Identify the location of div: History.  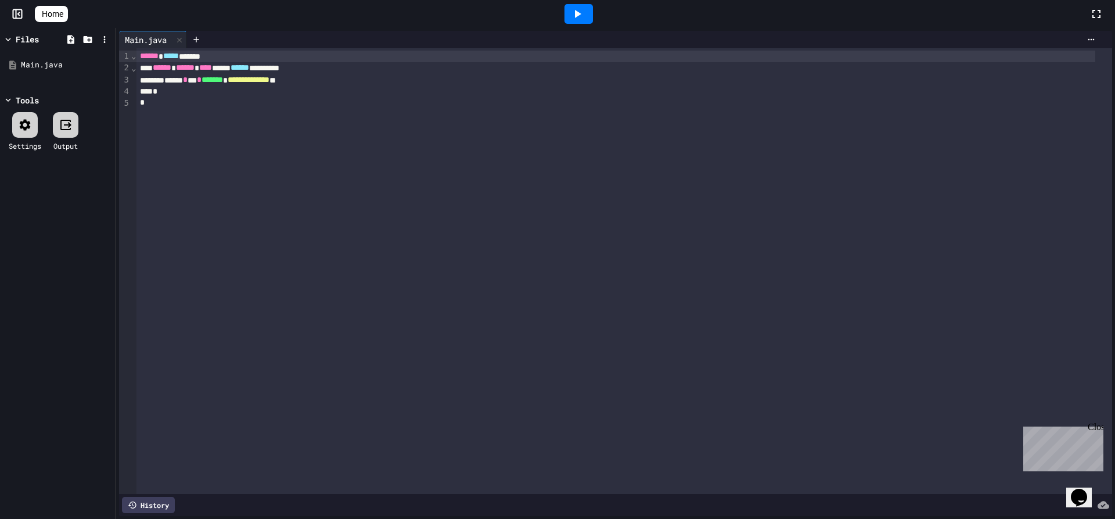
(148, 505).